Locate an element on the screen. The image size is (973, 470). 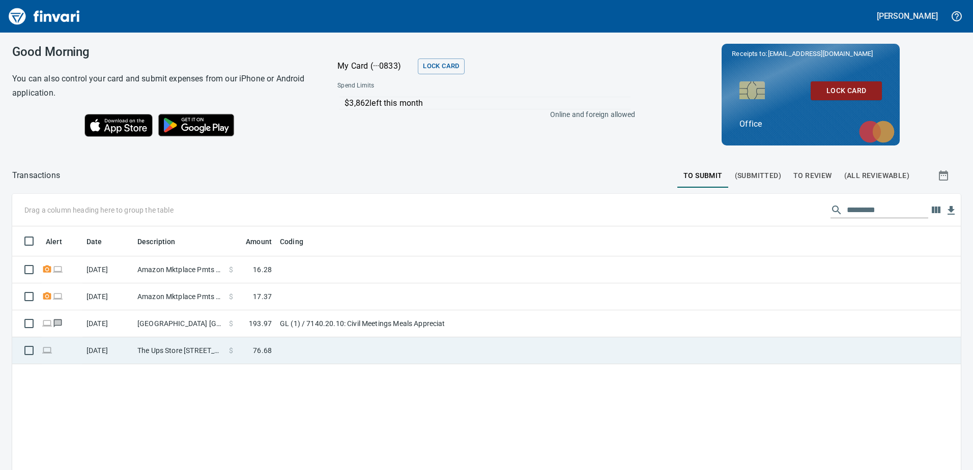
p: $3,862 left this month is located at coordinates (487, 103).